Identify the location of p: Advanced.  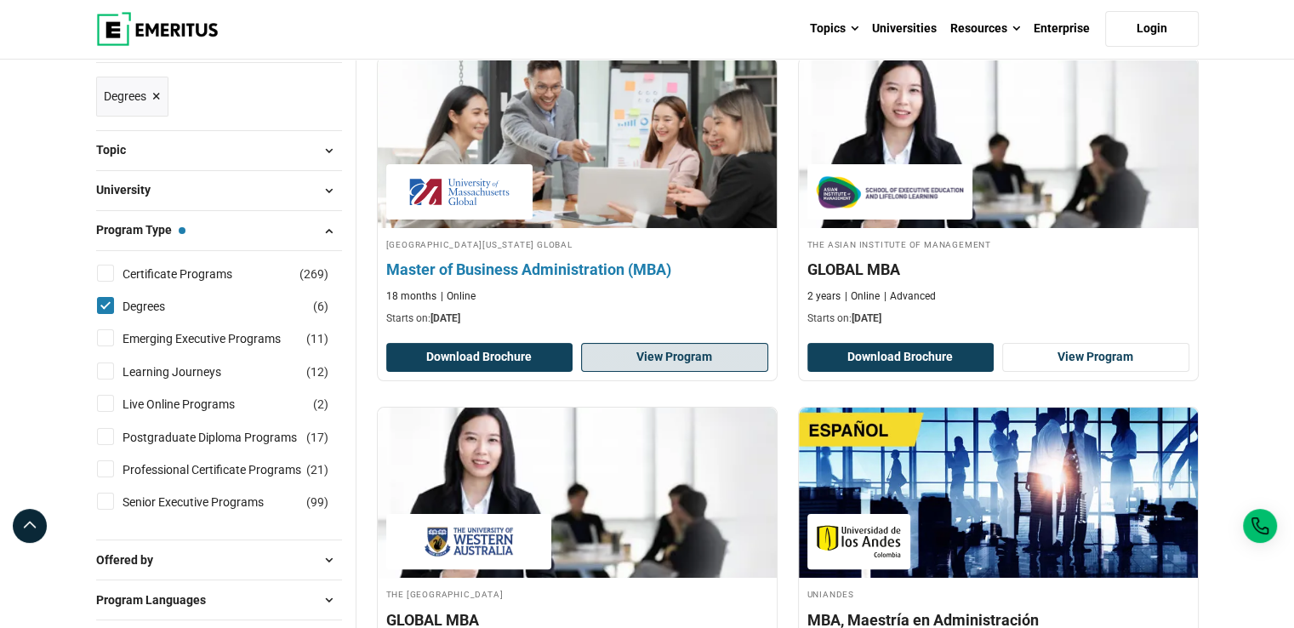
(910, 296).